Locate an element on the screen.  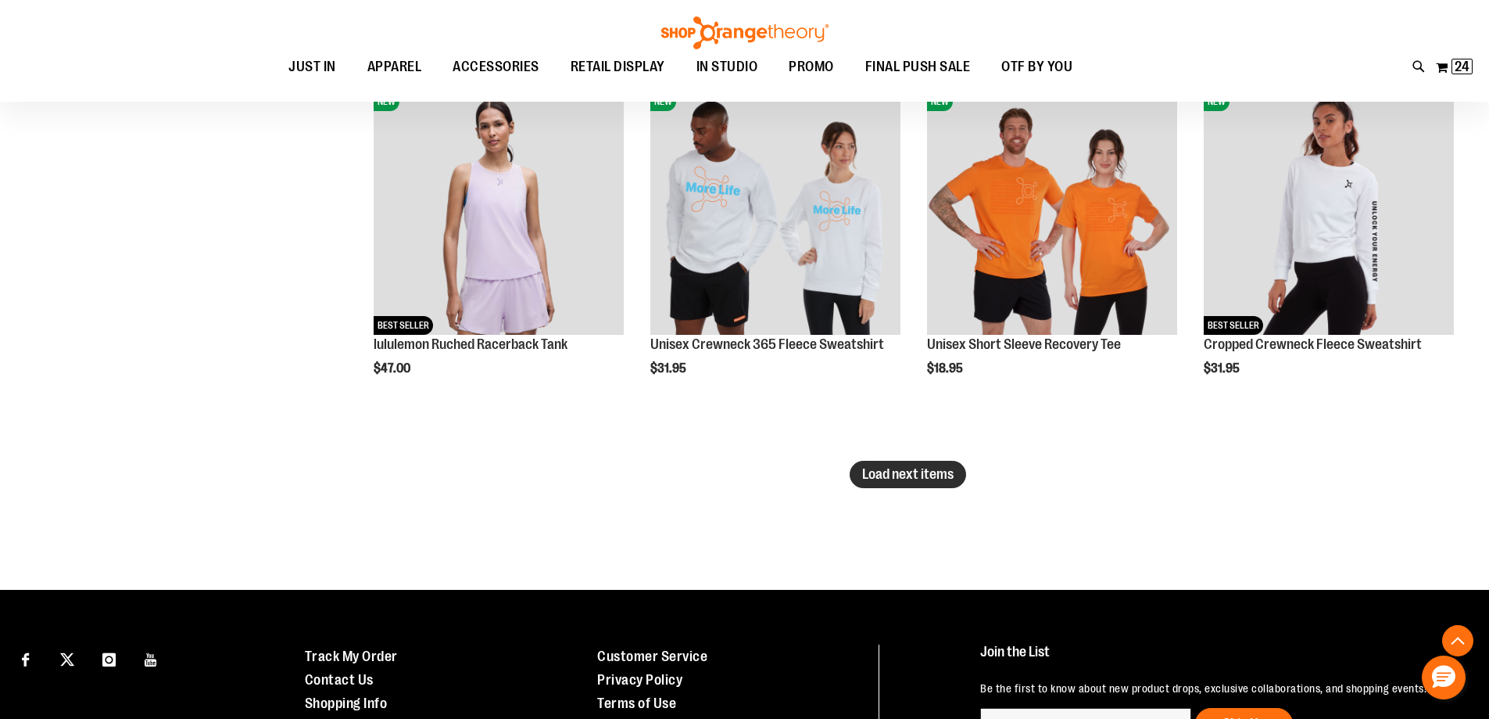
a: Unisex Crewneck 365 Fleece Sweatshirt is located at coordinates (767, 344).